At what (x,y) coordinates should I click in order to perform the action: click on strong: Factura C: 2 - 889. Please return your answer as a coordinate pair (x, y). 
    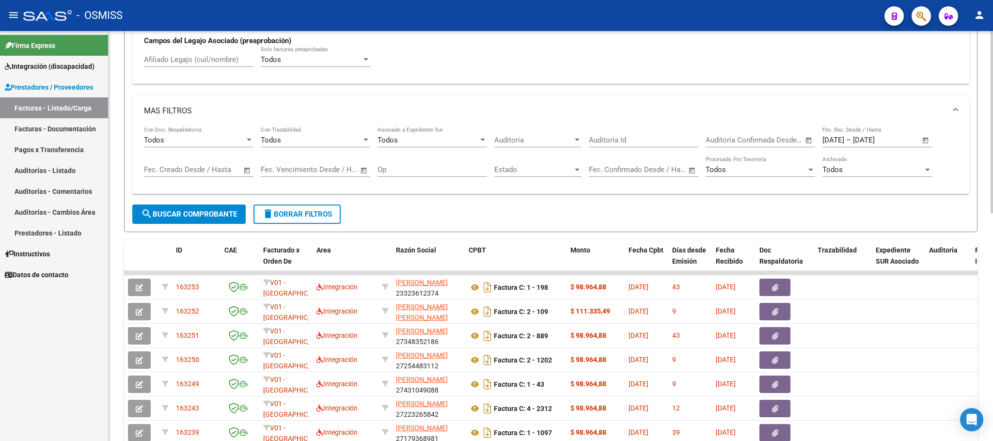
    Looking at the image, I should click on (521, 336).